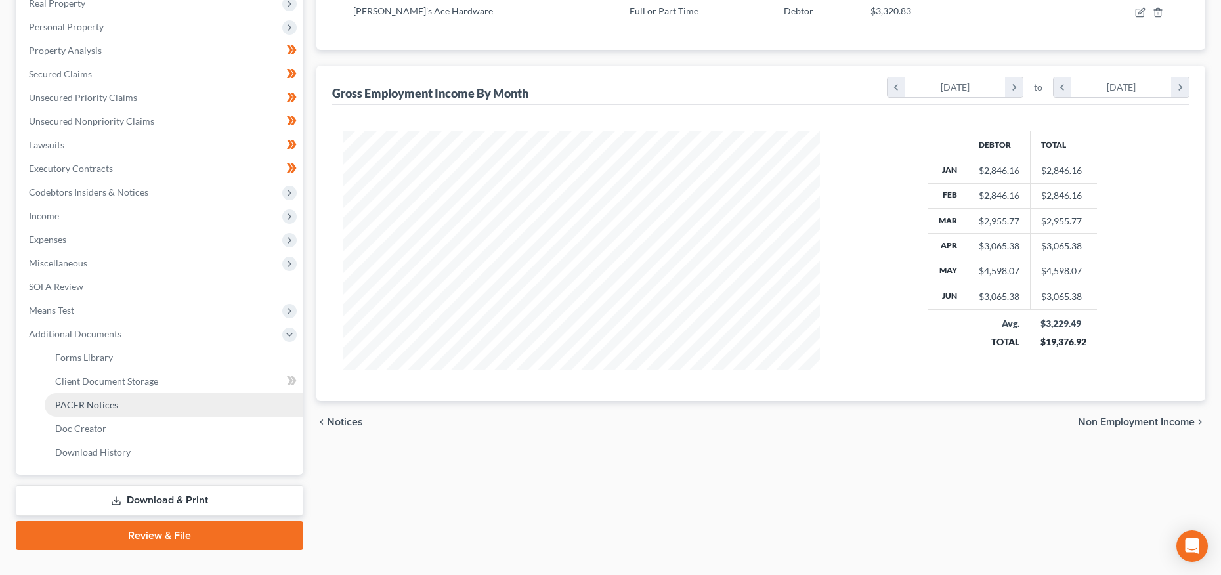 The width and height of the screenshot is (1221, 575). What do you see at coordinates (948, 271) in the screenshot?
I see `th: May` at bounding box center [948, 271].